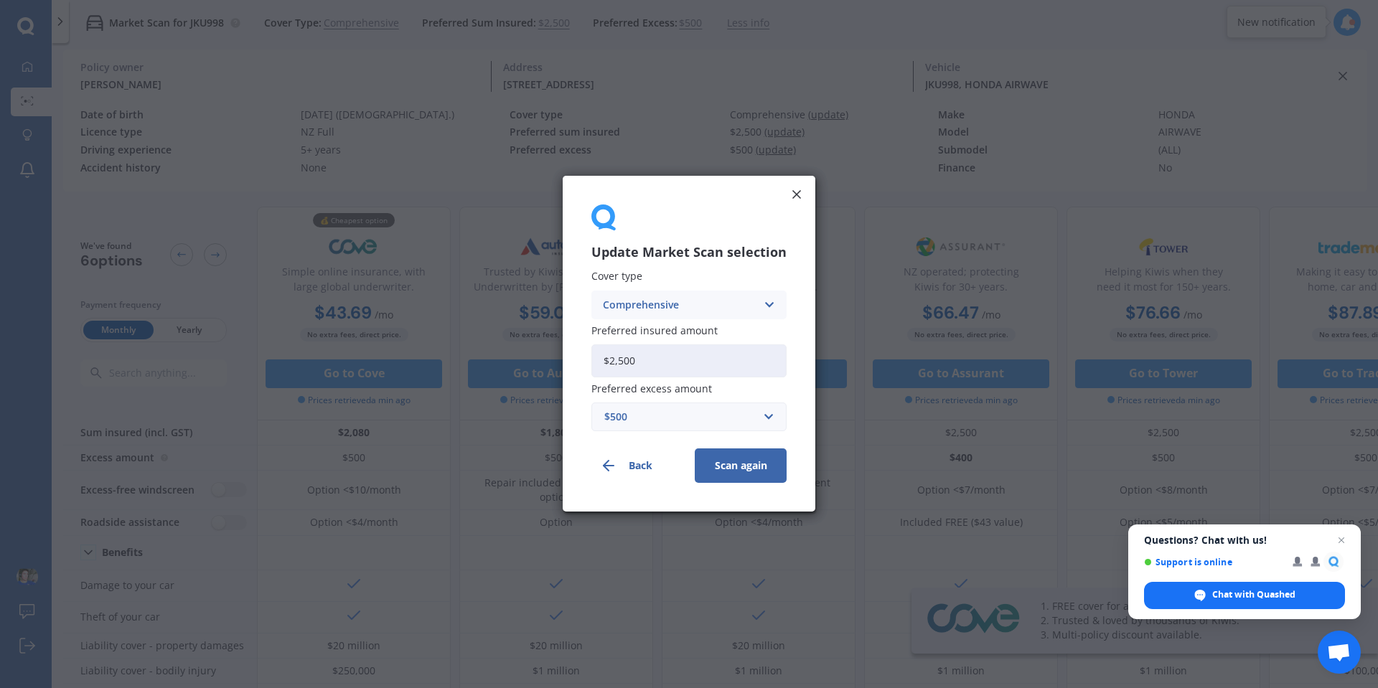 This screenshot has height=688, width=1378. I want to click on span: Questions? Chat with us!, so click(1245, 541).